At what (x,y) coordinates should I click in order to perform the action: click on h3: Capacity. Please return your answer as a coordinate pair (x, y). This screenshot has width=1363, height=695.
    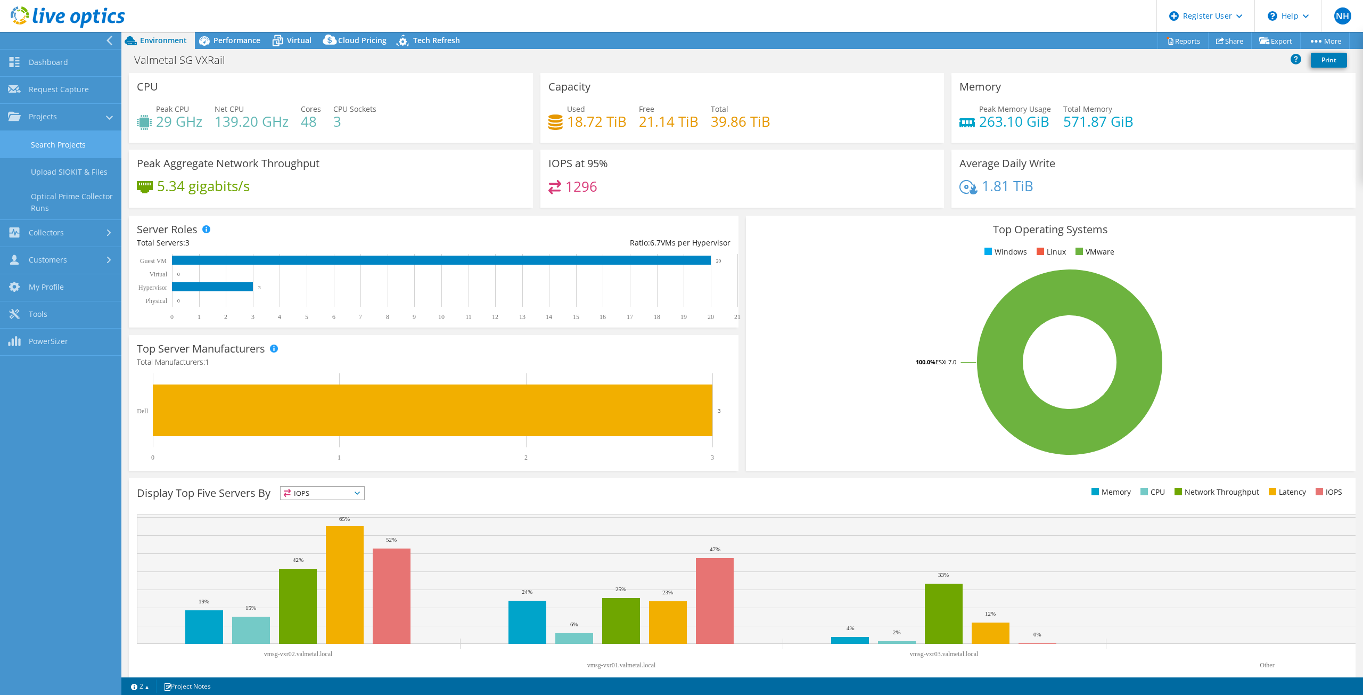
    Looking at the image, I should click on (569, 87).